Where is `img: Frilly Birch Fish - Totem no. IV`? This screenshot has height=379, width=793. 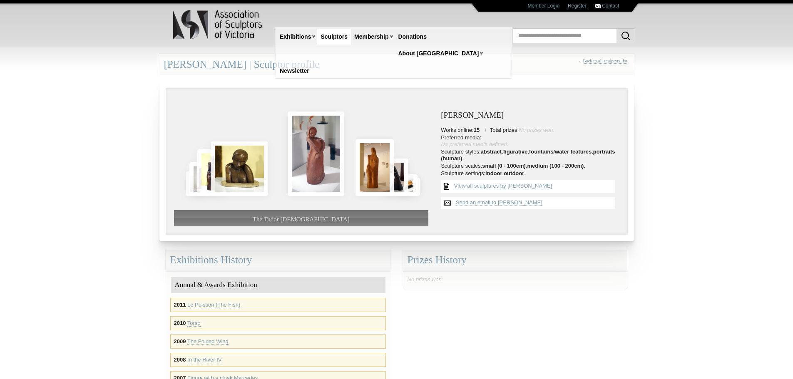
img: Frilly Birch Fish - Totem no. IV is located at coordinates (194, 184).